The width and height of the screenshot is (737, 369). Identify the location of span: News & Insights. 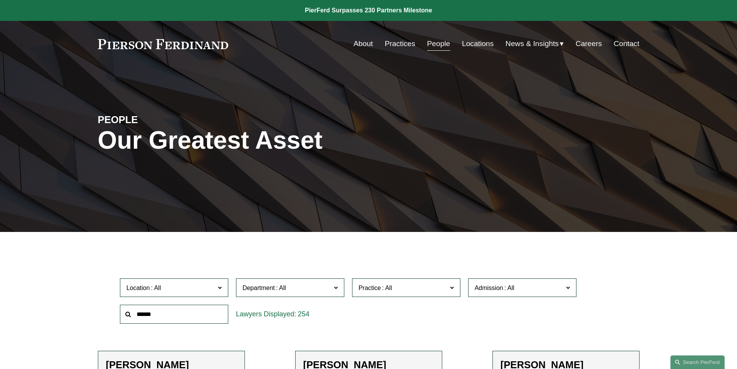
(532, 44).